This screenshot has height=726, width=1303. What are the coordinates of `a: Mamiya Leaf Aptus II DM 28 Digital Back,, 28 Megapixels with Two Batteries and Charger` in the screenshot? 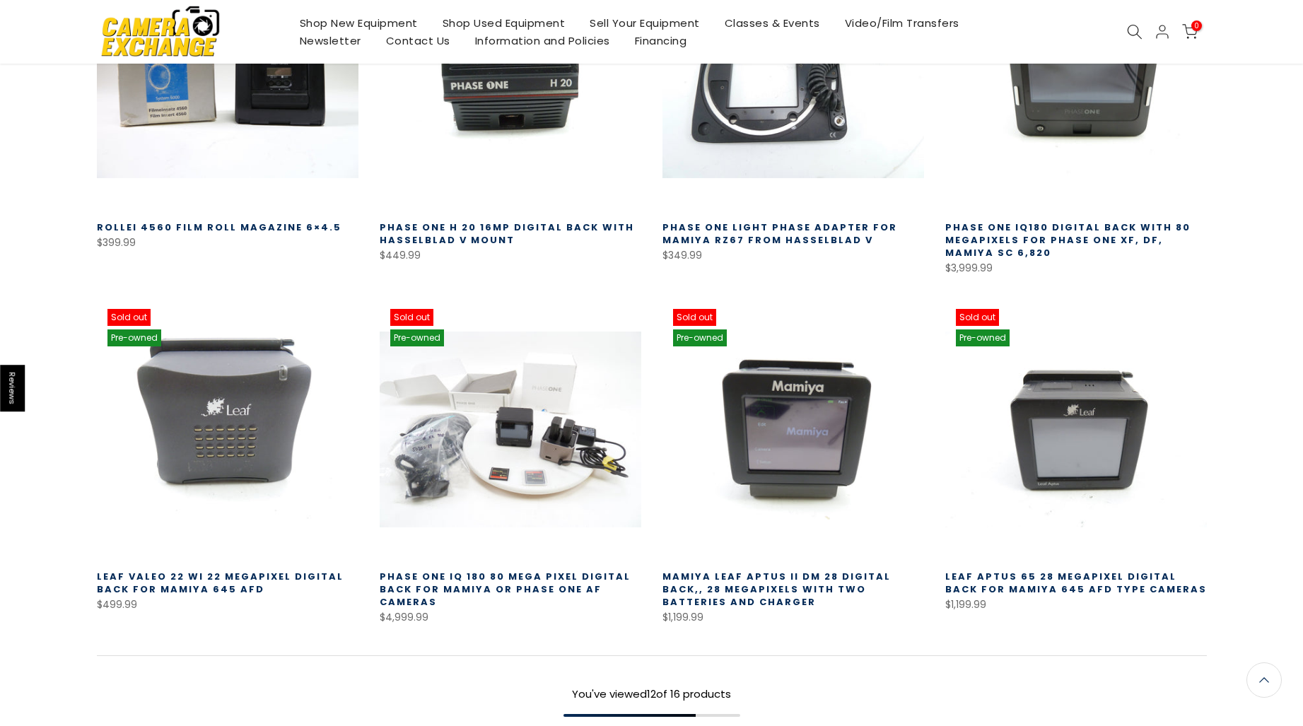 It's located at (776, 589).